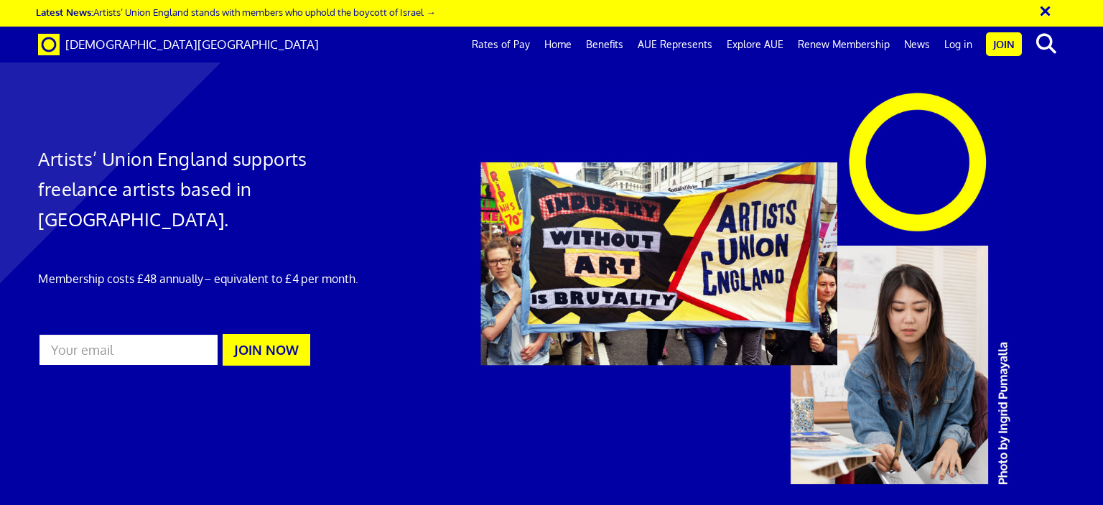 The image size is (1103, 505). What do you see at coordinates (266, 350) in the screenshot?
I see `button: JOIN NOW` at bounding box center [266, 350].